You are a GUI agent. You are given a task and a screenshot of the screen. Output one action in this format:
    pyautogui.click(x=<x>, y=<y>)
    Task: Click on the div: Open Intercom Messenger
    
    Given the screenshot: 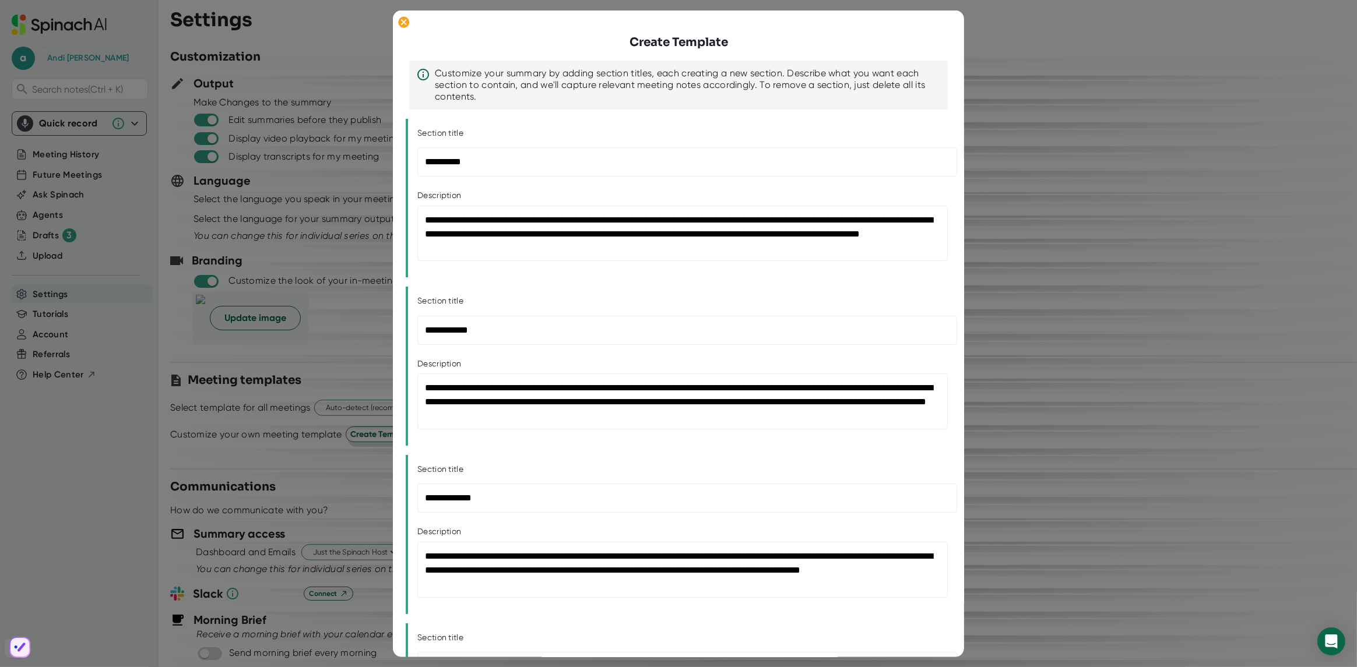 What is the action you would take?
    pyautogui.click(x=1331, y=642)
    